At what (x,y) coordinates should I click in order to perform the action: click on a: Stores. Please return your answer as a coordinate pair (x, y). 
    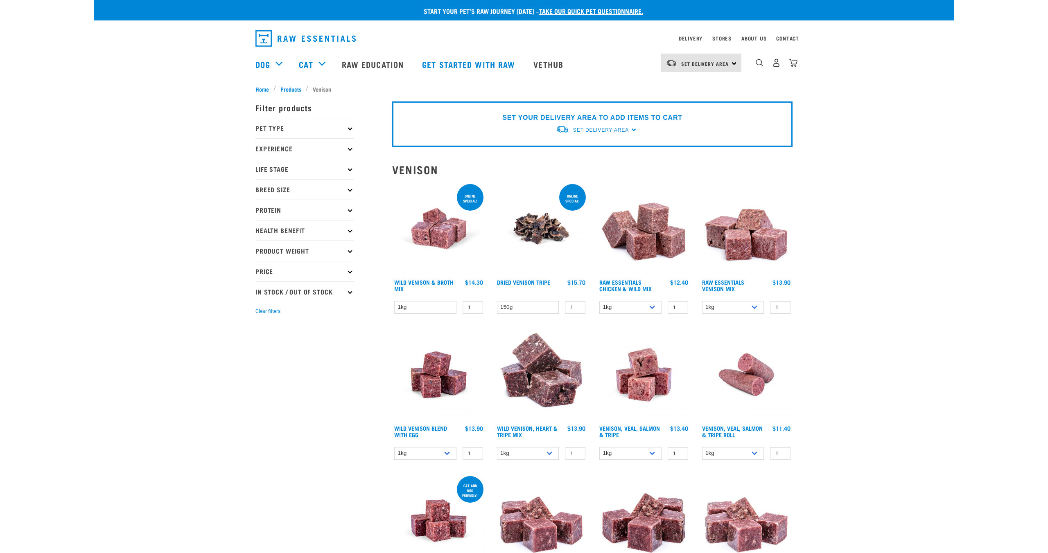
    Looking at the image, I should click on (721, 38).